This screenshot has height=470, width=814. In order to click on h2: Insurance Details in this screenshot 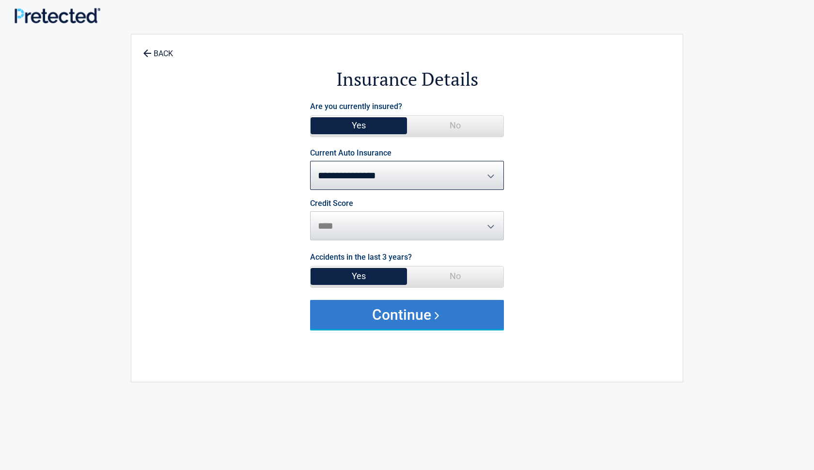, I will do `click(407, 79)`.